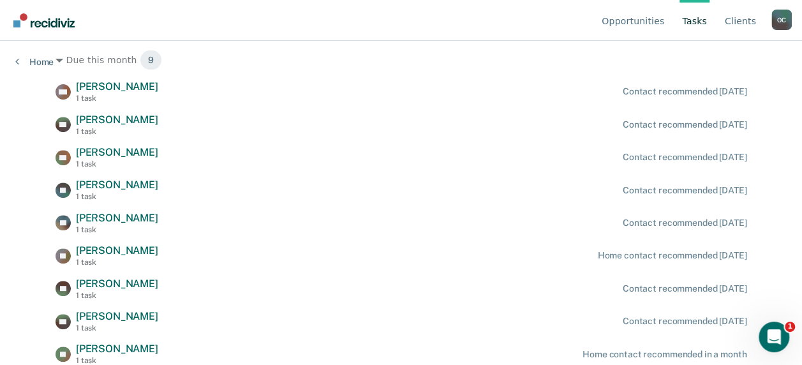 This screenshot has width=802, height=365. Describe the element at coordinates (401, 60) in the screenshot. I see `div: Due this month 9` at that location.